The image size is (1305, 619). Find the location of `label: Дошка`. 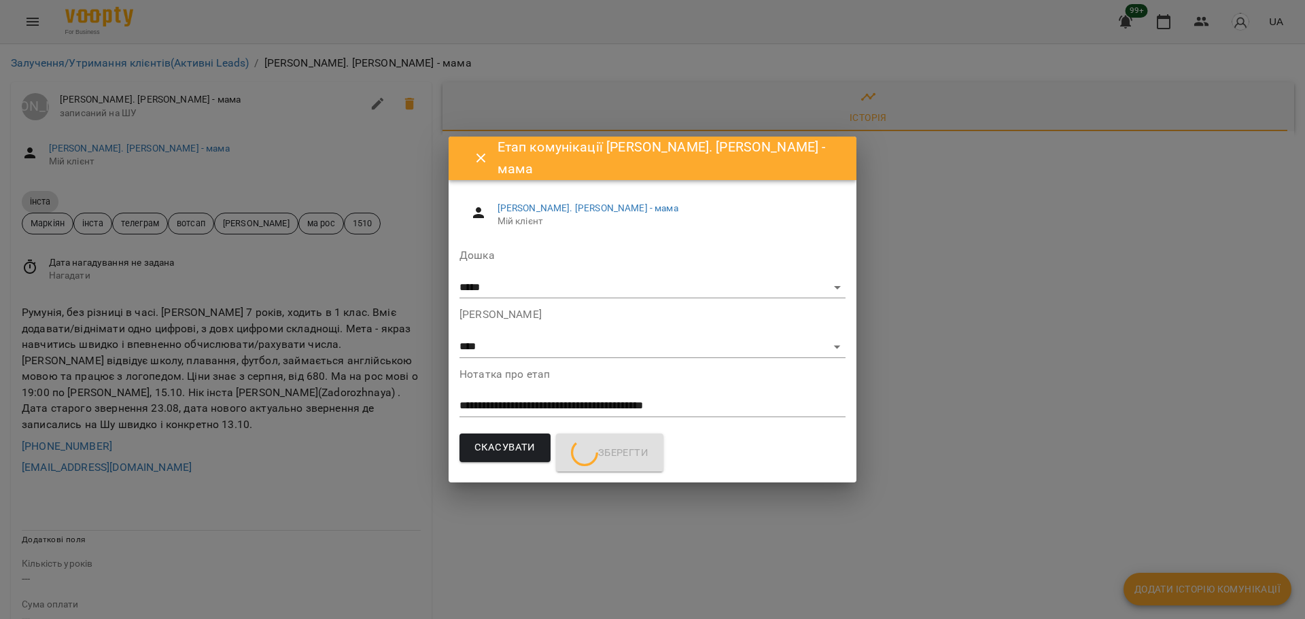

label: Дошка is located at coordinates (653, 256).